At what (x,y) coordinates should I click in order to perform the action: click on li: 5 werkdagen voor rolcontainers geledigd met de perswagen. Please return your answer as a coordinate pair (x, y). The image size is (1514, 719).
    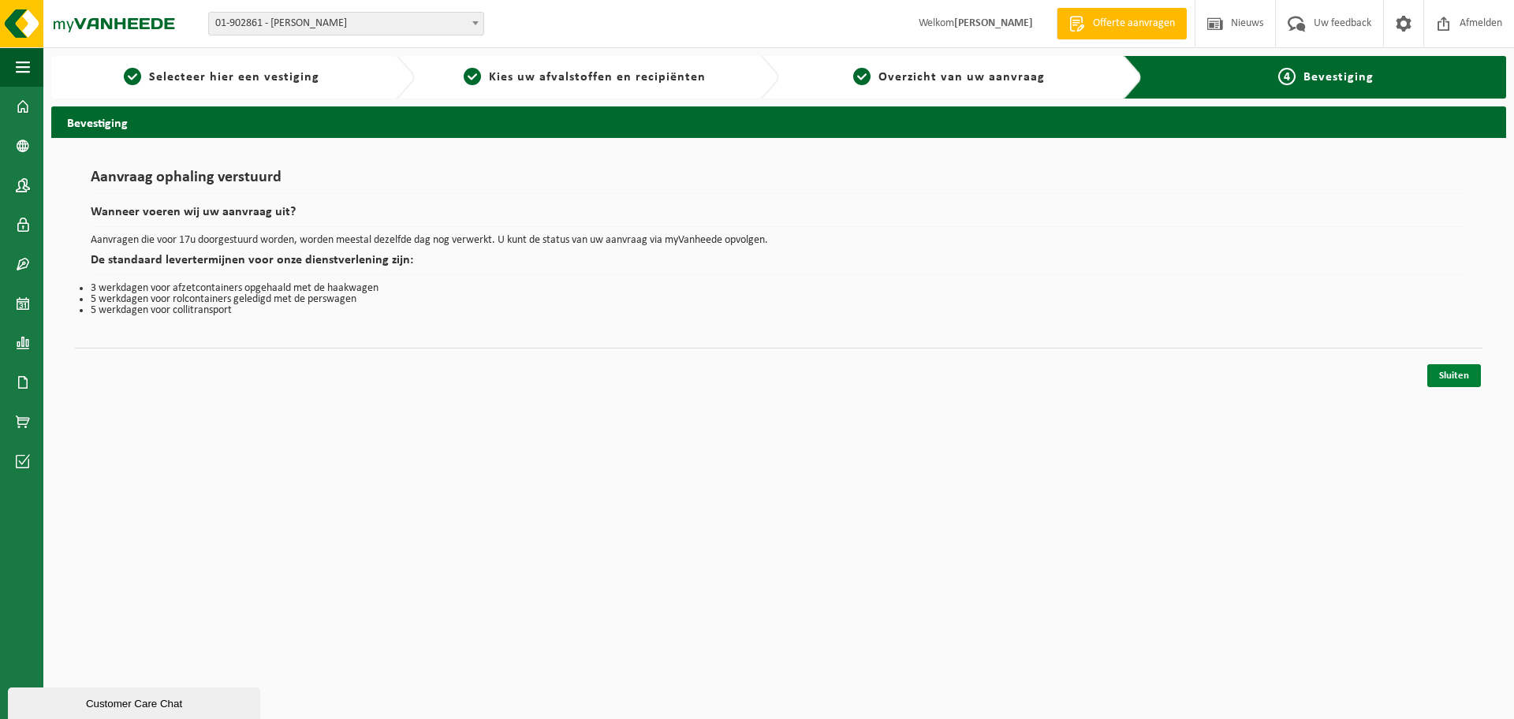
    Looking at the image, I should click on (778, 300).